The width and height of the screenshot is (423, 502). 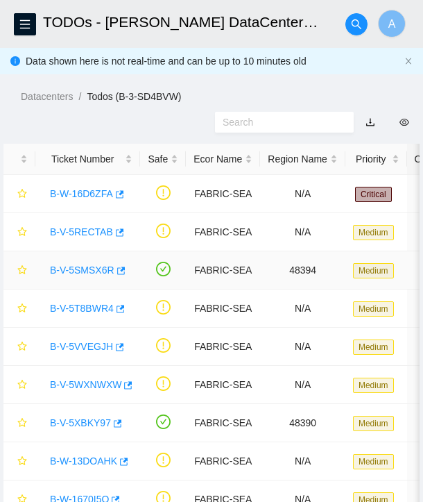 I want to click on span: menu, so click(x=25, y=24).